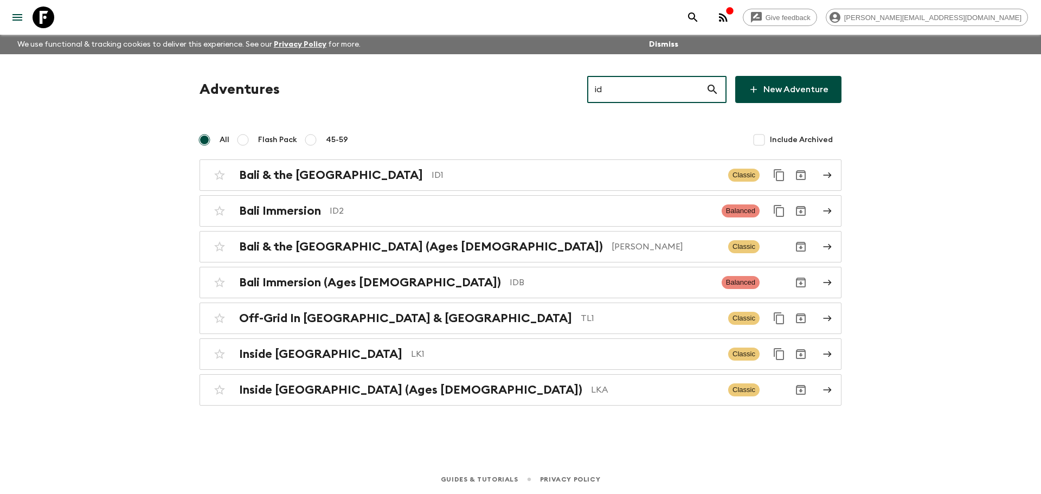 This screenshot has height=494, width=1041. I want to click on button: menu, so click(17, 17).